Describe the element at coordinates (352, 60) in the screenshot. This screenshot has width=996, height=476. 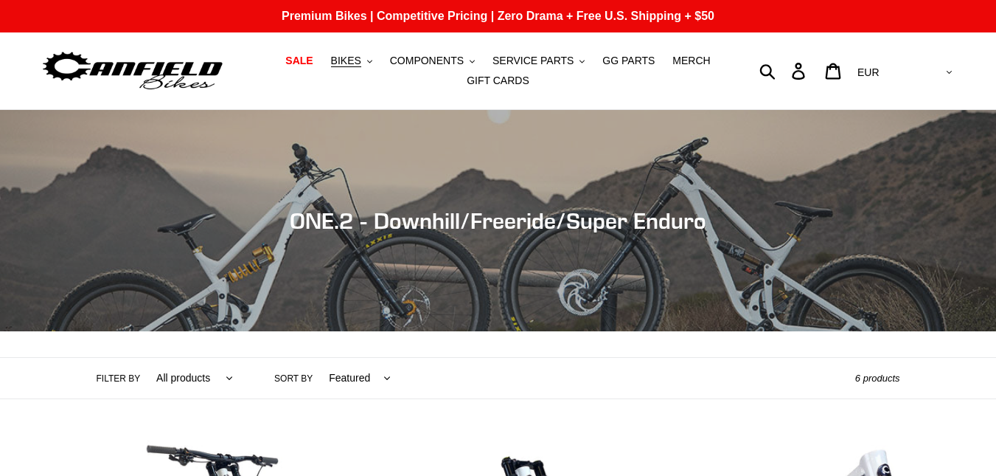
I see `button: BIKES` at that location.